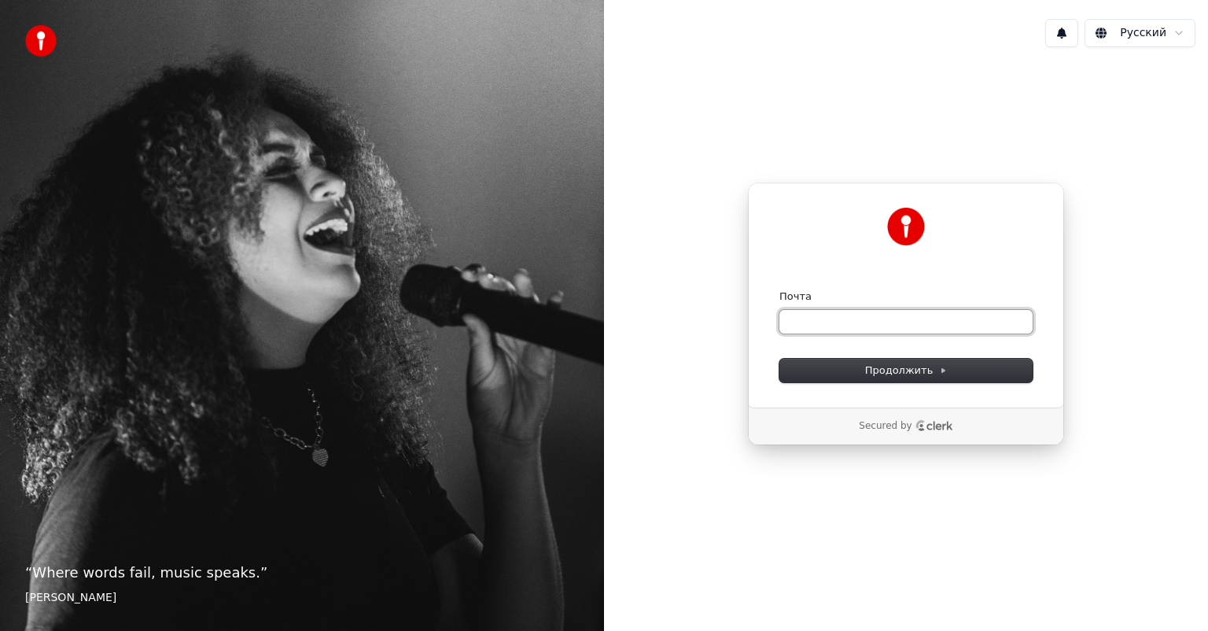 The width and height of the screenshot is (1208, 631). Describe the element at coordinates (906, 371) in the screenshot. I see `button: Продолжить` at that location.